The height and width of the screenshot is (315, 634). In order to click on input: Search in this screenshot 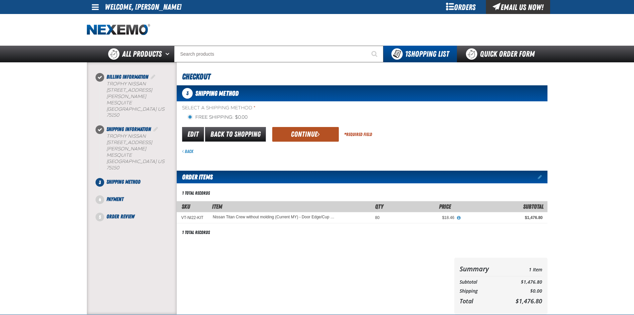, I will do `click(279, 54)`.